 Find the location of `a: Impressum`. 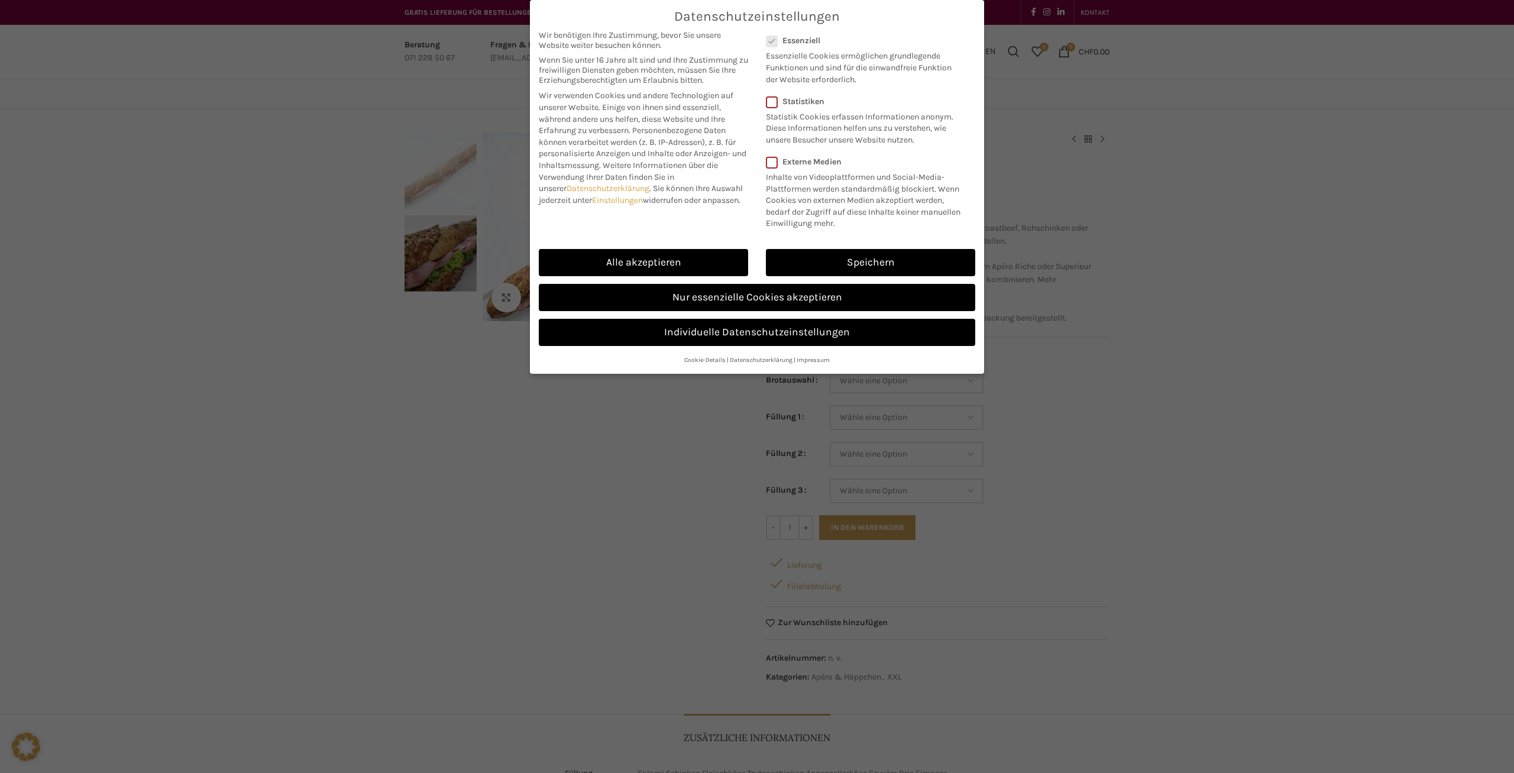

a: Impressum is located at coordinates (813, 360).